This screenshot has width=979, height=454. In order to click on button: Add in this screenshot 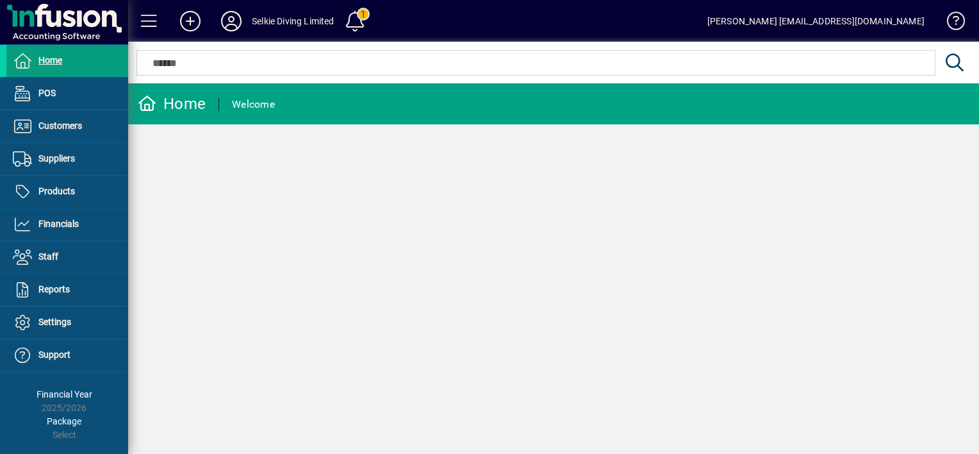, I will do `click(190, 21)`.